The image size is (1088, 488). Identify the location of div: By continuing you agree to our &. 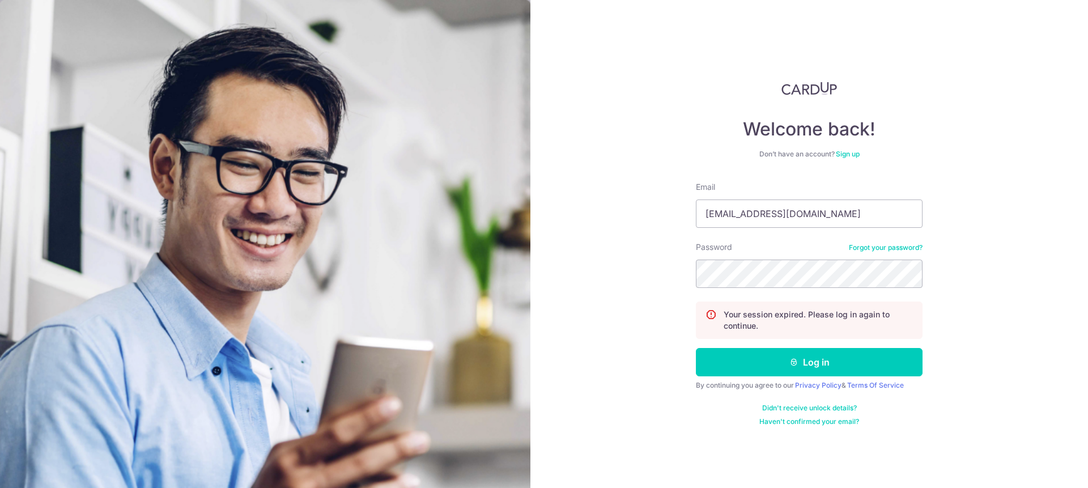
(809, 385).